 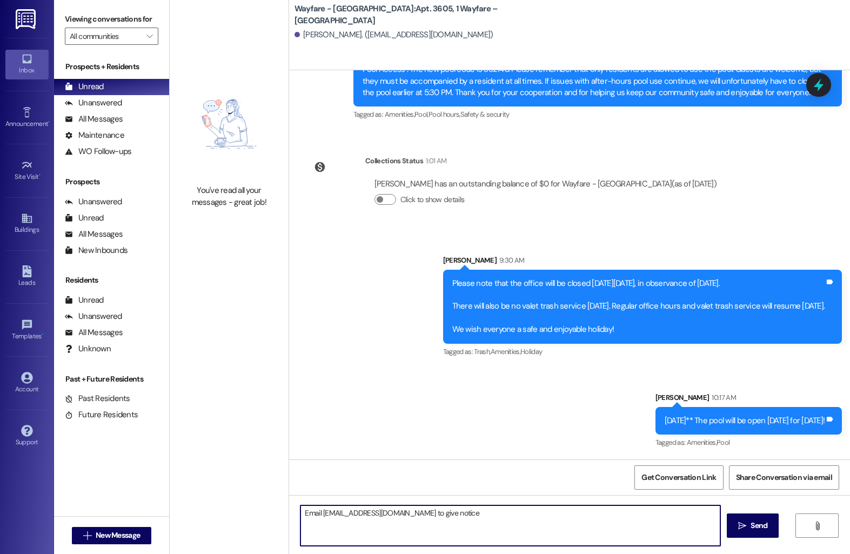 I want to click on div: Collections Status, so click(x=394, y=161).